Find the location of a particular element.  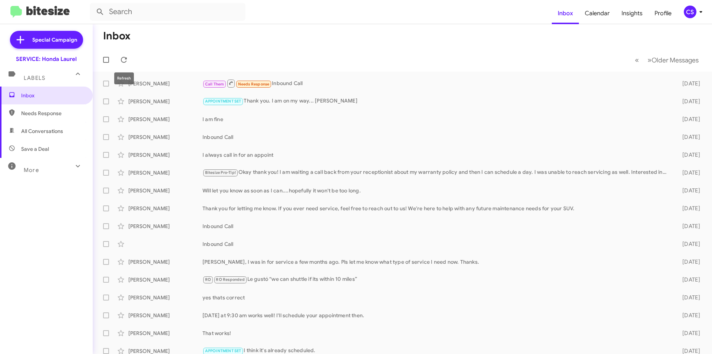

a: Inbox is located at coordinates (565, 13).